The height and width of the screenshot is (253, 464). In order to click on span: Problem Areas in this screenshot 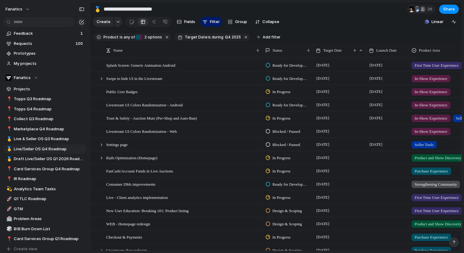, I will do `click(49, 219)`.